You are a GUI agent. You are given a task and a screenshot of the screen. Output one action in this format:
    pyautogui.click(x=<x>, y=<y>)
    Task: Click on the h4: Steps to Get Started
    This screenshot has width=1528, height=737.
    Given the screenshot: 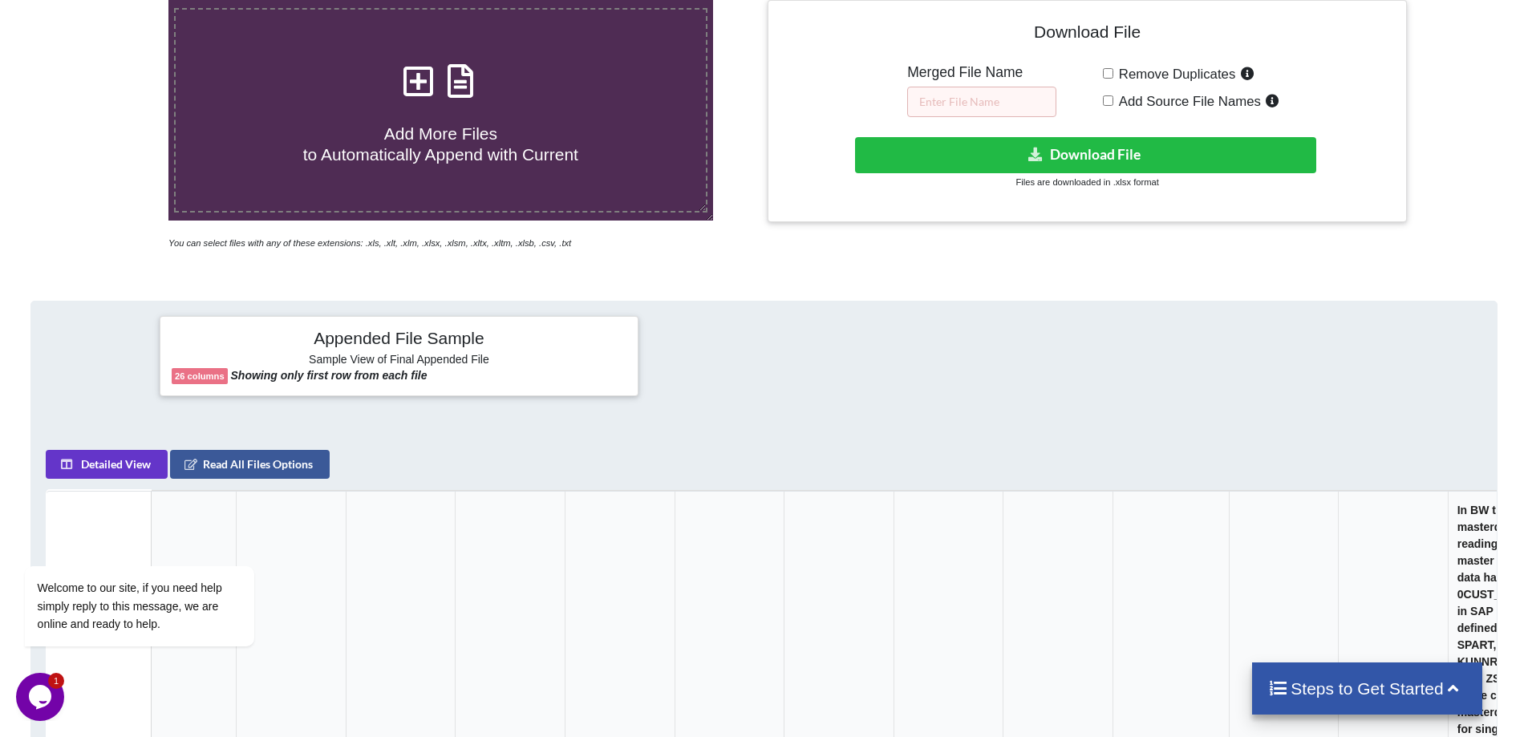 What is the action you would take?
    pyautogui.click(x=1367, y=688)
    